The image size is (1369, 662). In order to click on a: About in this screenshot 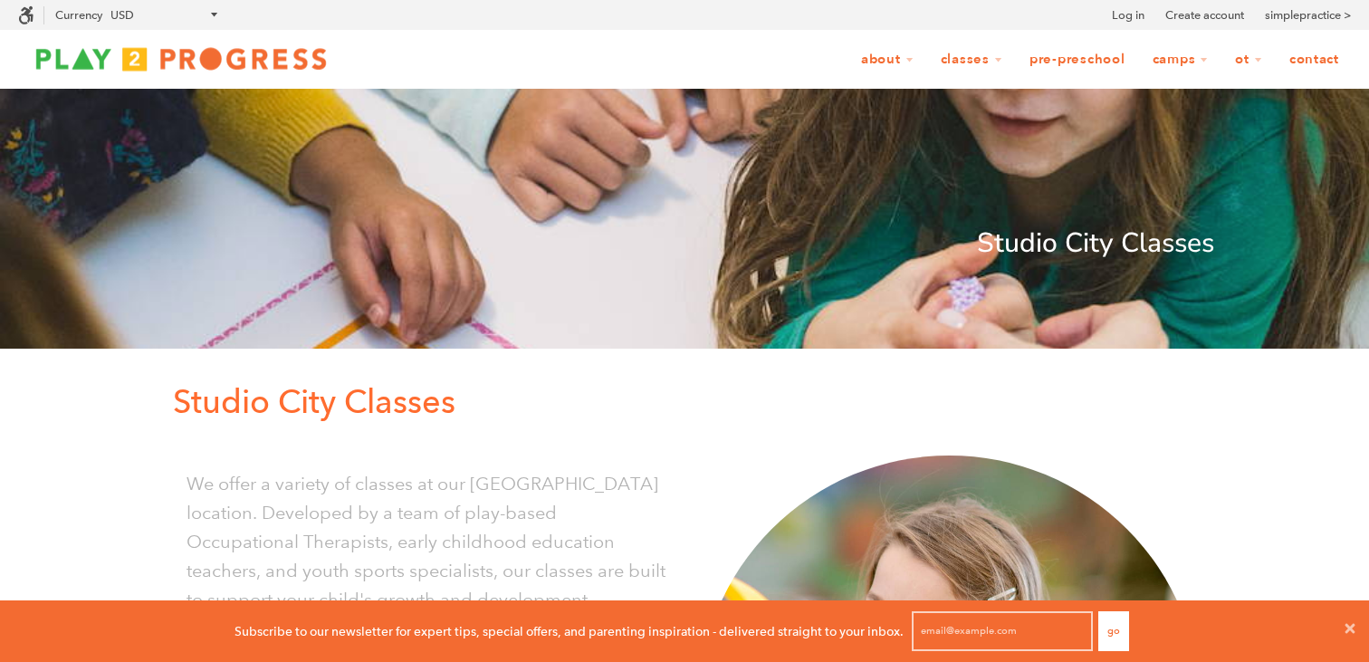, I will do `click(888, 60)`.